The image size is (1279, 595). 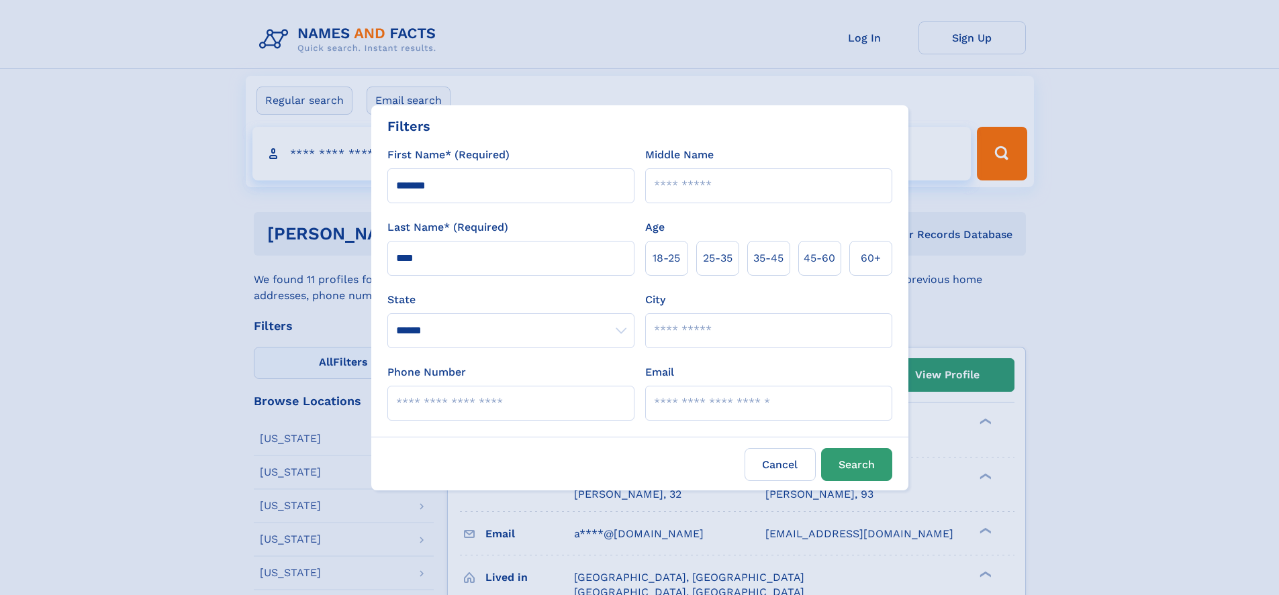 What do you see at coordinates (780, 465) in the screenshot?
I see `label: Cancel` at bounding box center [780, 465].